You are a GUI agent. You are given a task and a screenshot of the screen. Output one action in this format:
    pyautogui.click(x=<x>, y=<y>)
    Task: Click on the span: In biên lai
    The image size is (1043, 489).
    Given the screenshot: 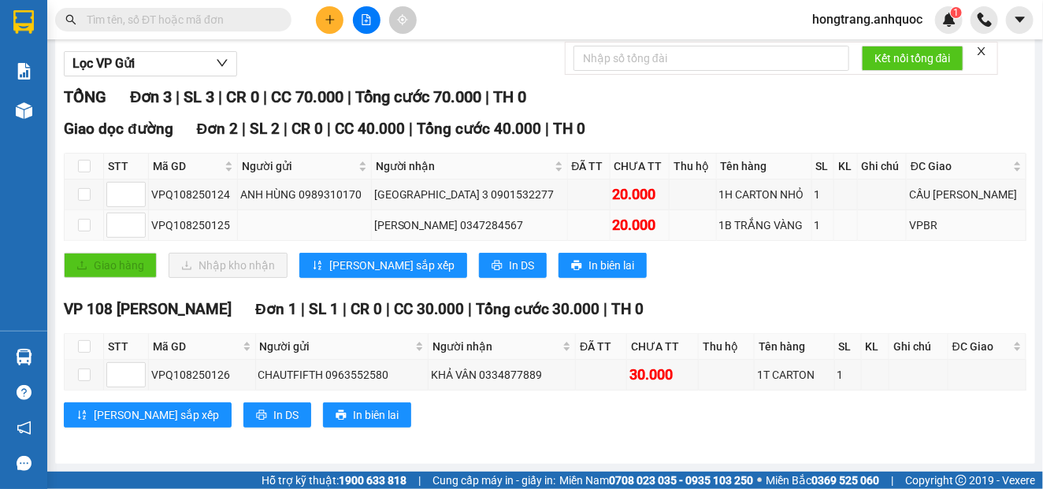 What is the action you would take?
    pyautogui.click(x=611, y=266)
    